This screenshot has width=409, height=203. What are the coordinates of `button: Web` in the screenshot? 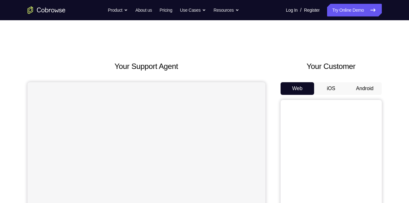 It's located at (297, 89).